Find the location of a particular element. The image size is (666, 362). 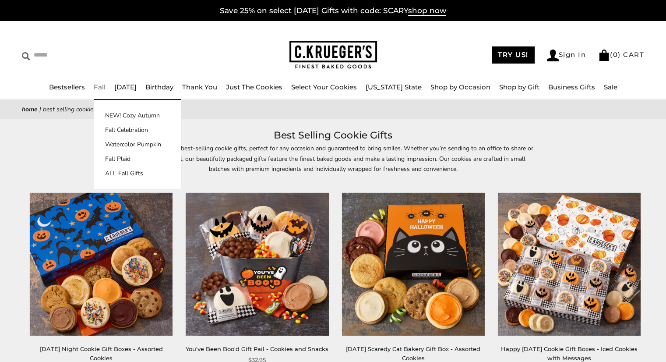

a: TRY US! is located at coordinates (513, 55).